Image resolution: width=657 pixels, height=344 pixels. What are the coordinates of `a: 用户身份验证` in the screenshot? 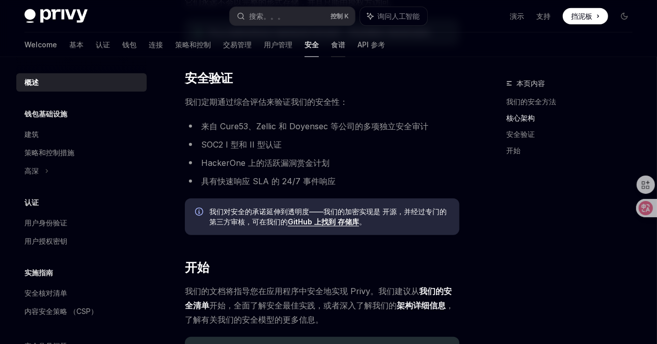 It's located at (82, 223).